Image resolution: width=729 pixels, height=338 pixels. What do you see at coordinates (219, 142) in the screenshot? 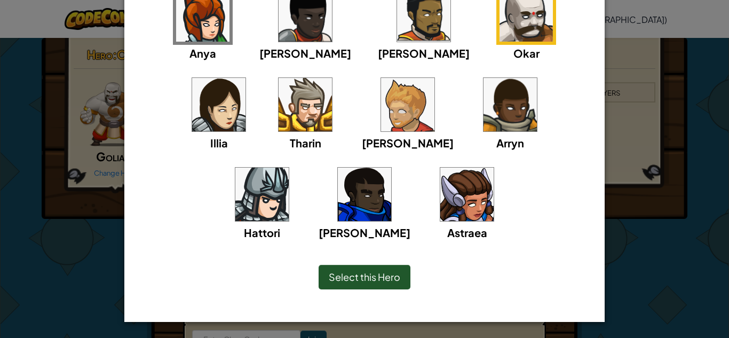
I see `span: Illia` at bounding box center [219, 142].